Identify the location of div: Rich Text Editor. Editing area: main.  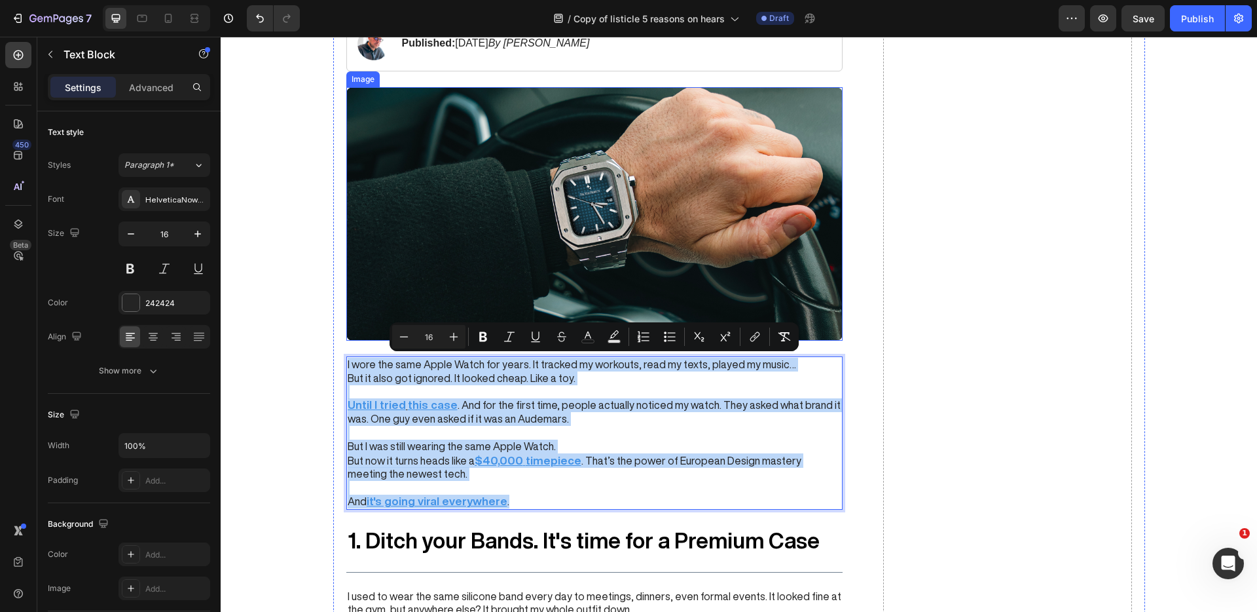
(374, 396).